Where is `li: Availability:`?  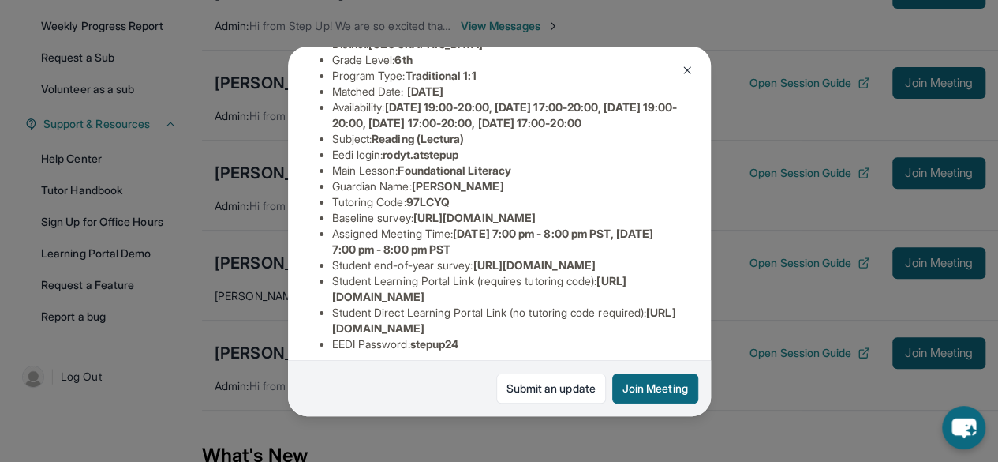 li: Availability: is located at coordinates (506, 115).